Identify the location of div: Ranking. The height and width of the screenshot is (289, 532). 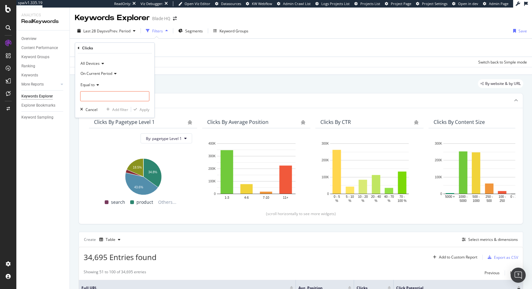
(28, 66).